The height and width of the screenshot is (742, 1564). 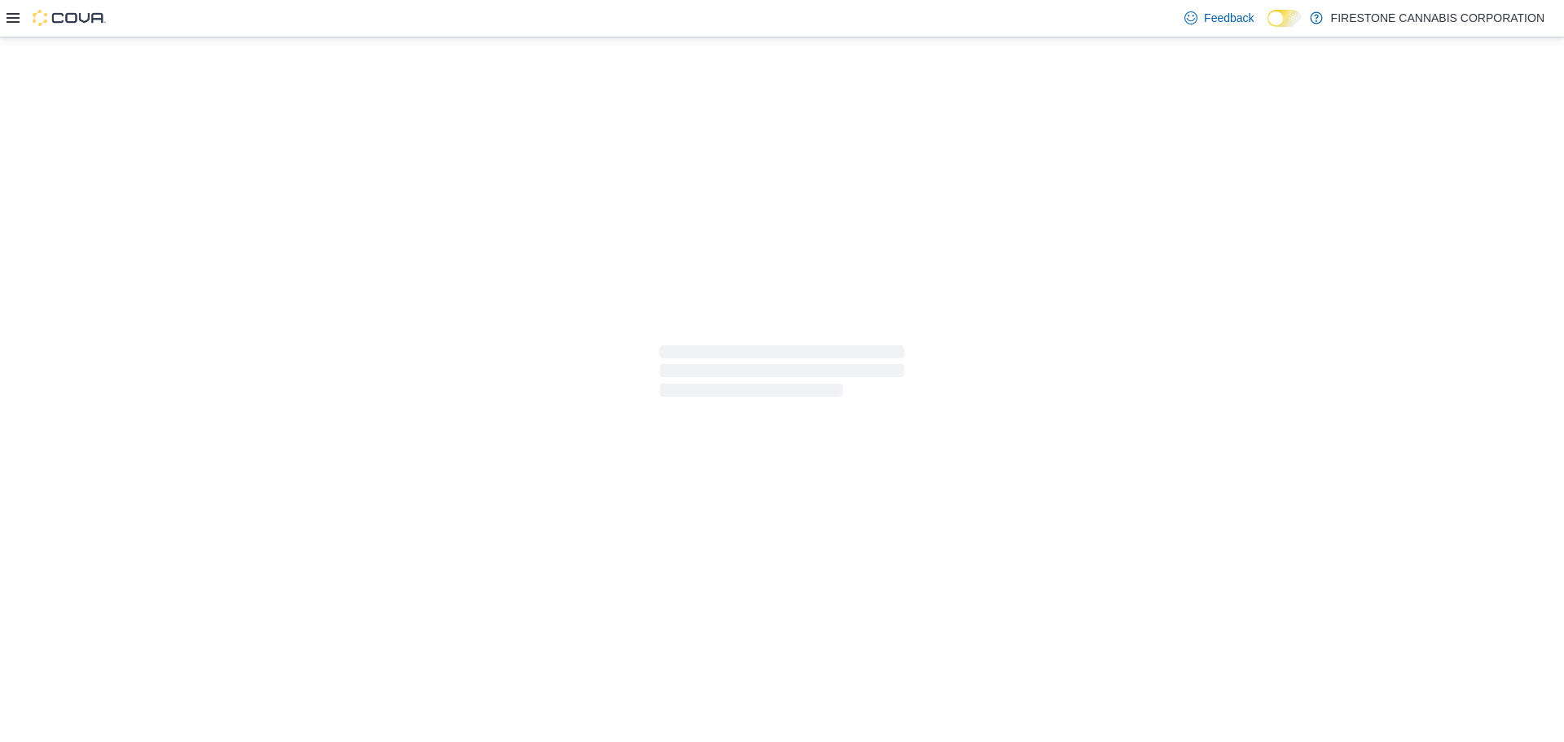 What do you see at coordinates (1228, 18) in the screenshot?
I see `span: Feedback` at bounding box center [1228, 18].